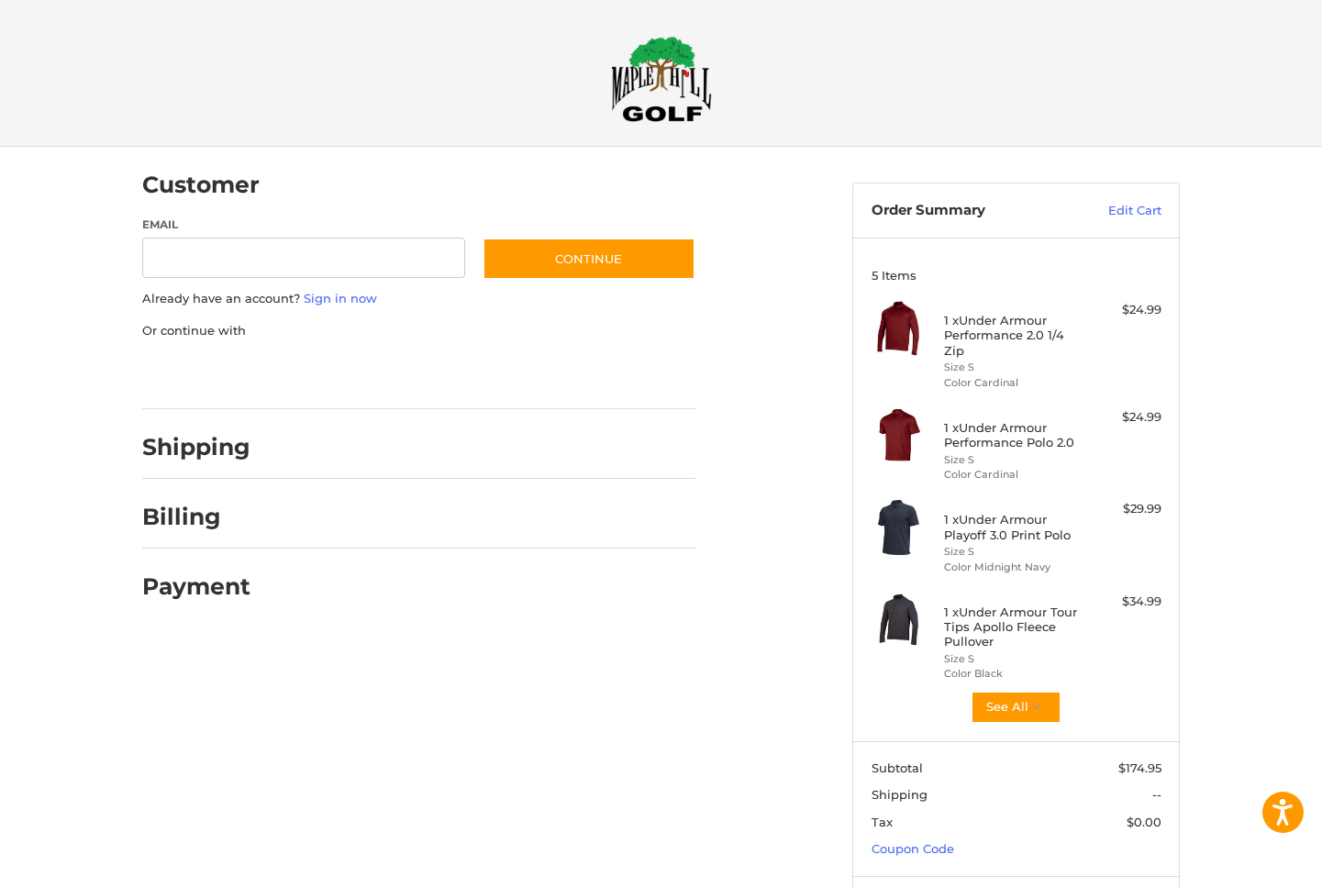  I want to click on span: $174.95, so click(1139, 768).